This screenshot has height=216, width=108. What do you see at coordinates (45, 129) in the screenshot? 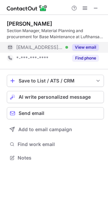
I see `span: Add to email campaign` at bounding box center [45, 129].